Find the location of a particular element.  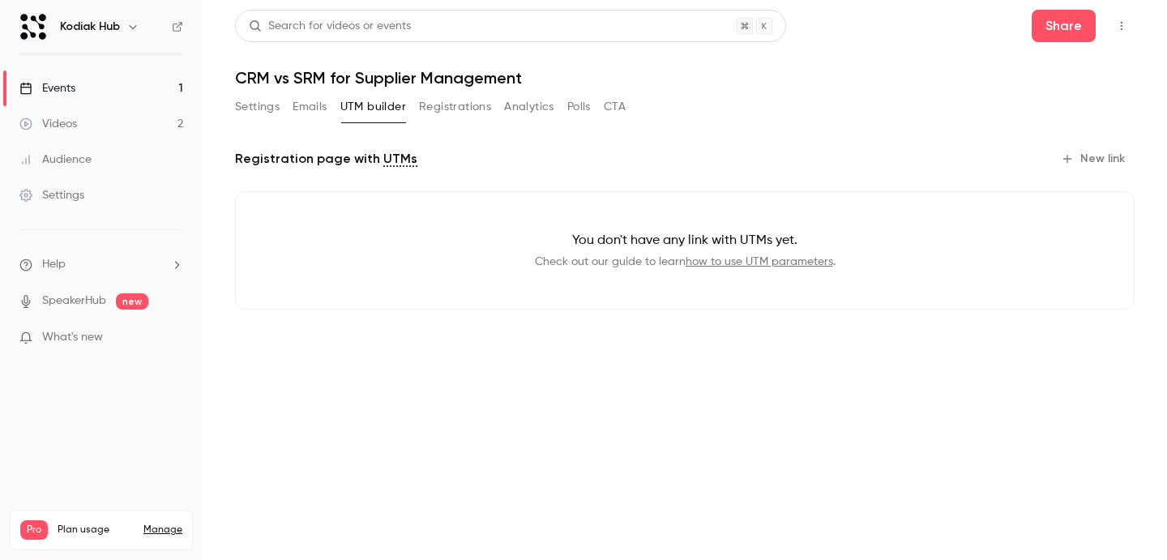

span: Help is located at coordinates (54, 264).